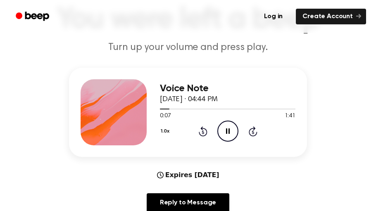 Image resolution: width=376 pixels, height=211 pixels. What do you see at coordinates (33, 17) in the screenshot?
I see `a: Beep` at bounding box center [33, 17].